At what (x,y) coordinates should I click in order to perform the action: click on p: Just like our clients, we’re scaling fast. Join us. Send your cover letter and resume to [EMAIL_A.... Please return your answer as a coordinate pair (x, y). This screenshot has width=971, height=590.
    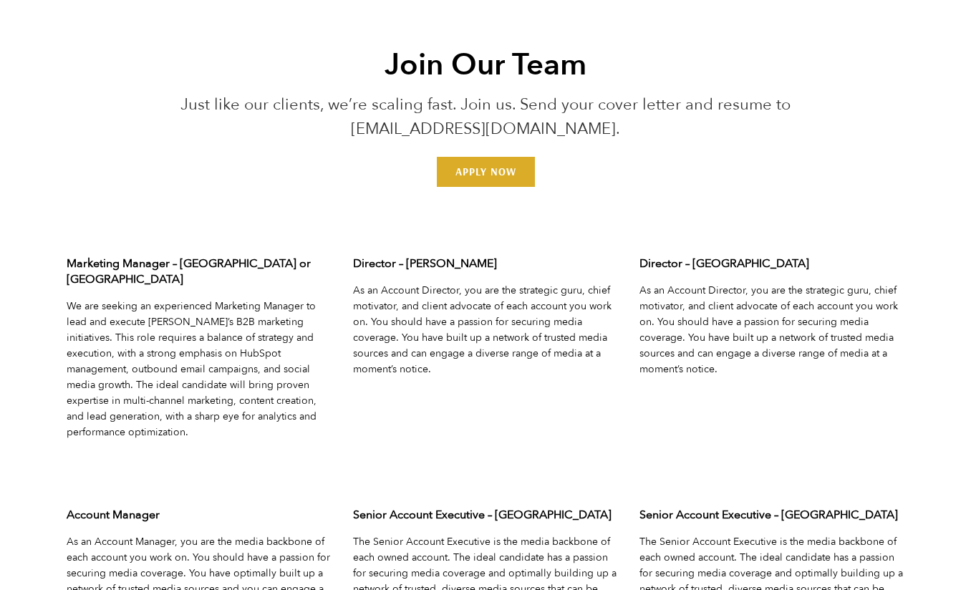
    Looking at the image, I should click on (486, 117).